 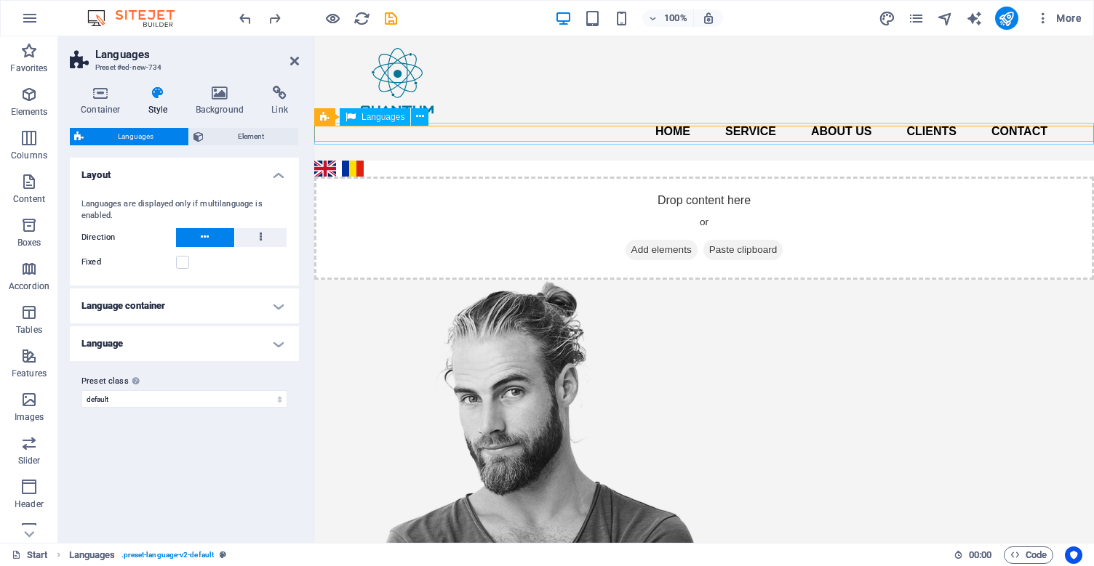 I want to click on h4: Link, so click(x=279, y=101).